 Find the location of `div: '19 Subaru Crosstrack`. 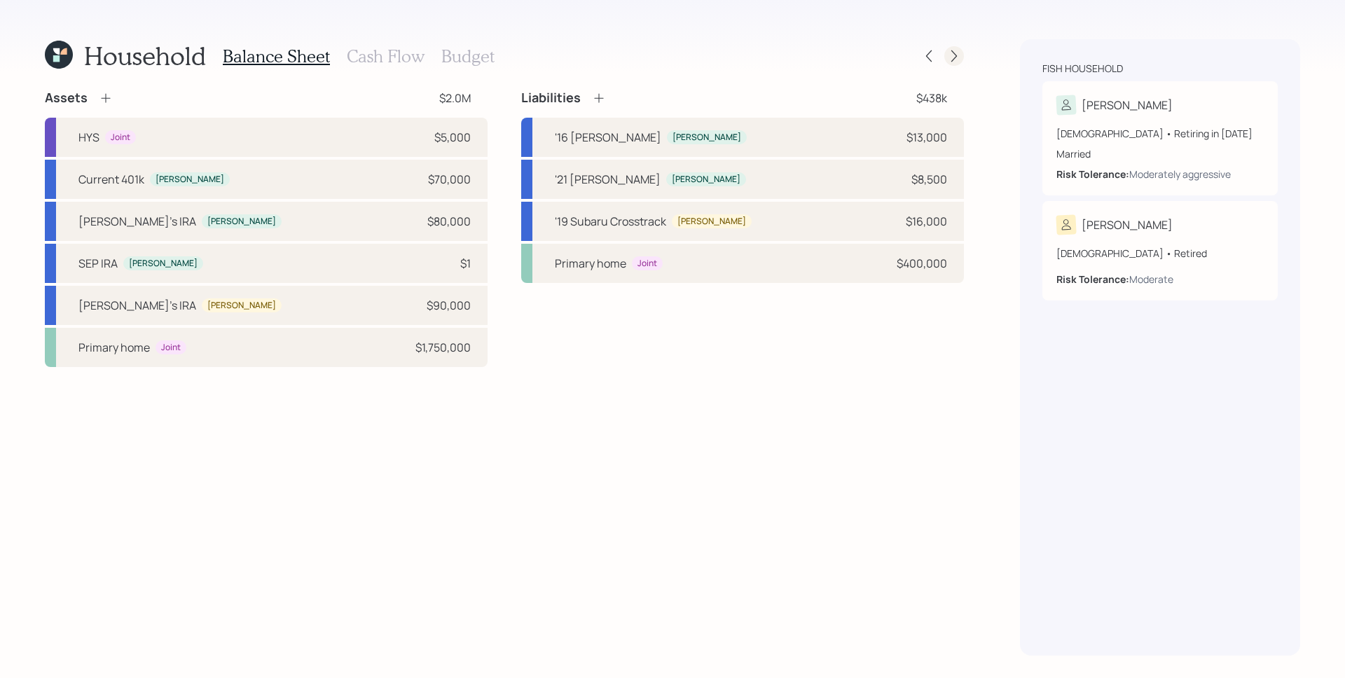

div: '19 Subaru Crosstrack is located at coordinates (610, 221).